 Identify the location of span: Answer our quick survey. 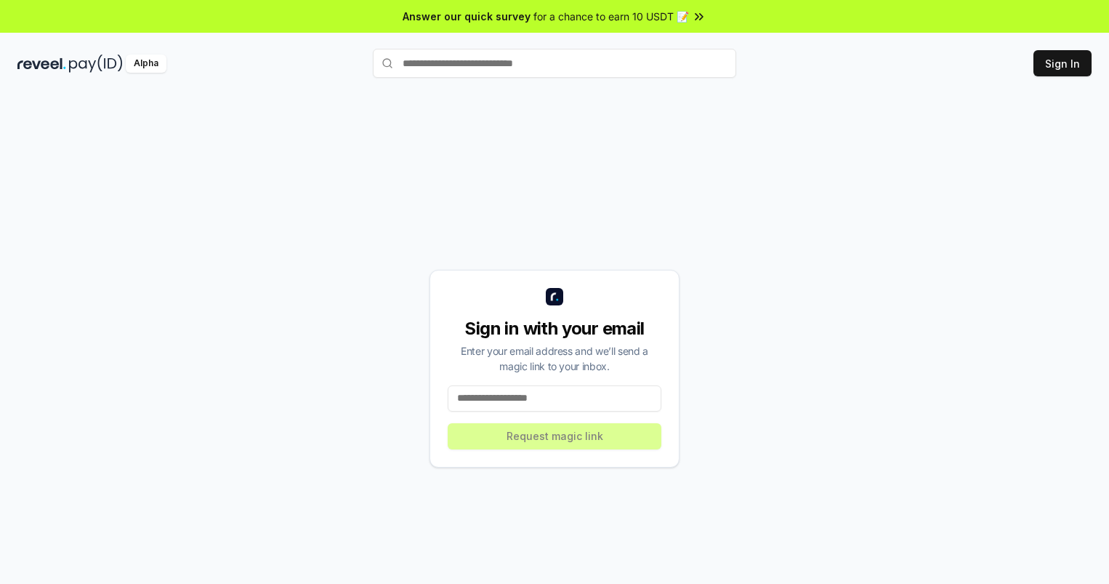
(467, 16).